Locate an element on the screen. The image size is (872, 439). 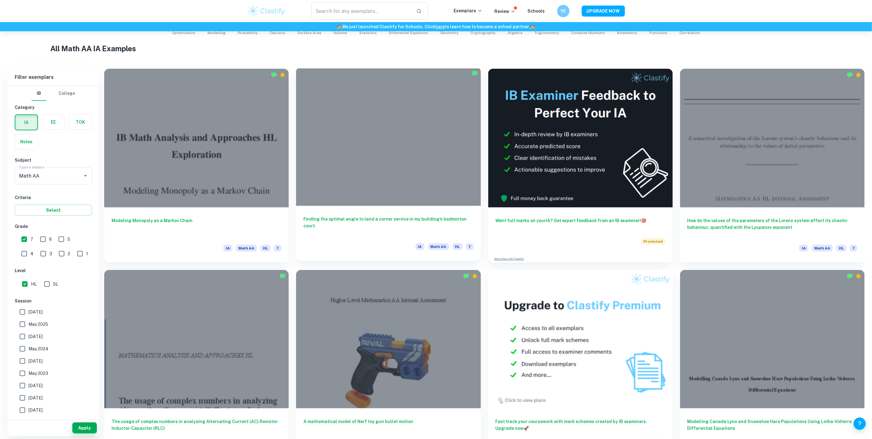
h6: How do the values of the parameters of the Lorenz system affect its chaotic behaviour, quantified... is located at coordinates (773, 227).